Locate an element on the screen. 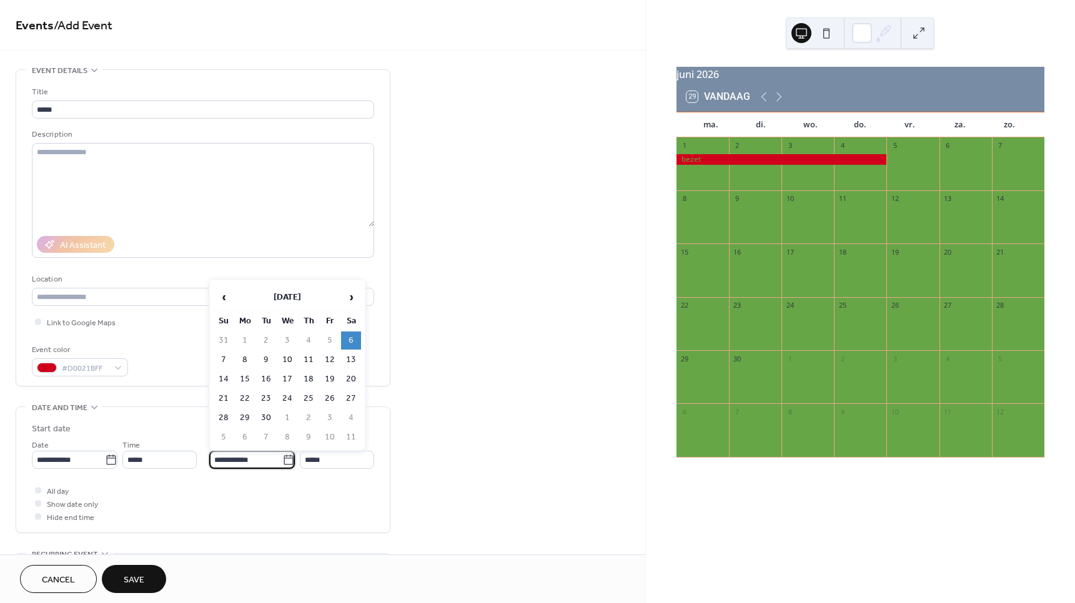  div: 21 is located at coordinates (1000, 252).